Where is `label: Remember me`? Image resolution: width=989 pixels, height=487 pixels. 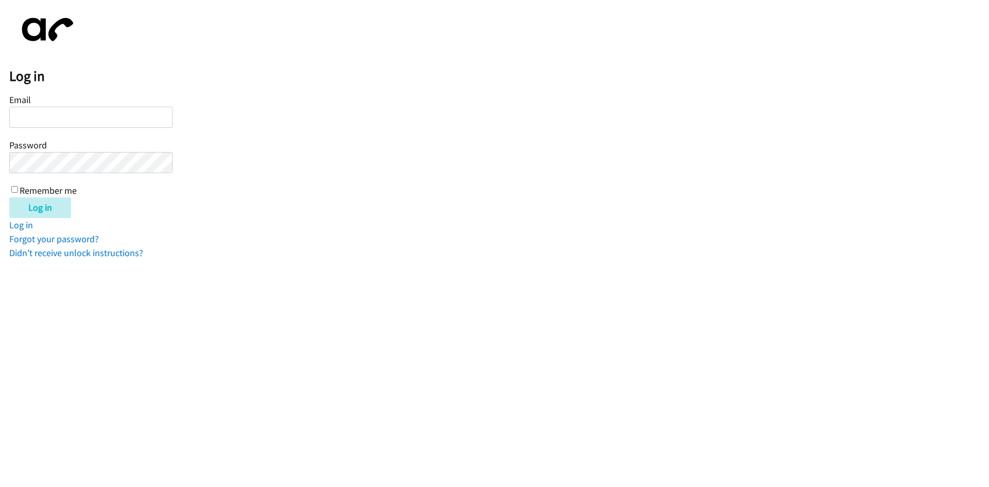 label: Remember me is located at coordinates (48, 190).